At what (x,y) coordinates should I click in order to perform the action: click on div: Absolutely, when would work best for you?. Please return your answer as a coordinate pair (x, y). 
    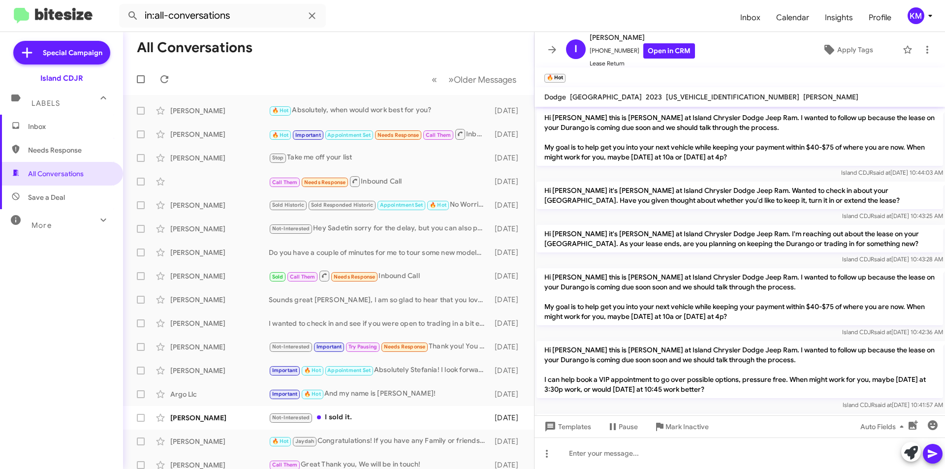
    Looking at the image, I should click on (379, 110).